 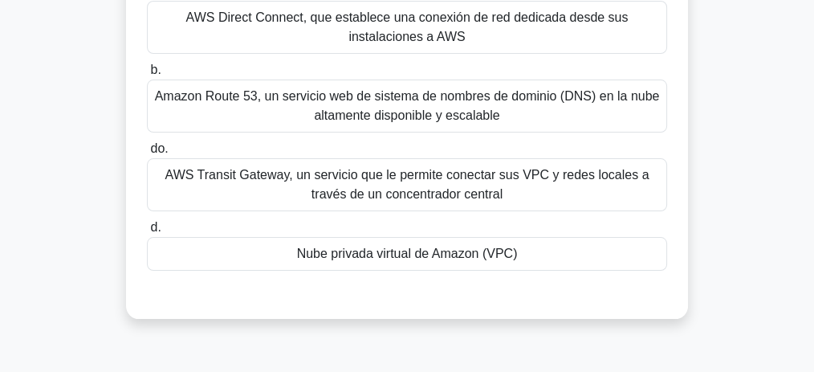 I want to click on font: AWS Transit Gateway, un servicio que le permite conectar sus VPC y redes locales a través de un c..., so click(x=407, y=184).